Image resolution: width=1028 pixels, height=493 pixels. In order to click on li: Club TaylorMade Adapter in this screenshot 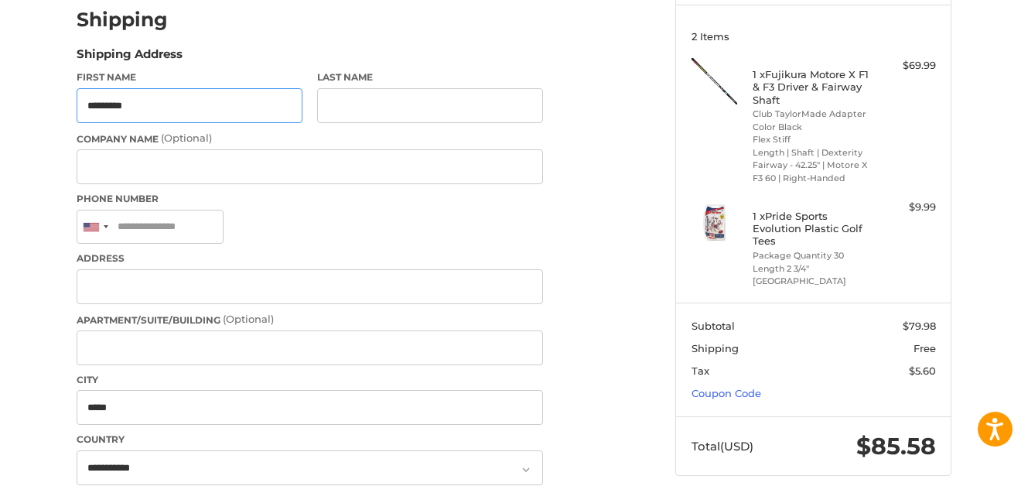, I will do `click(811, 114)`.